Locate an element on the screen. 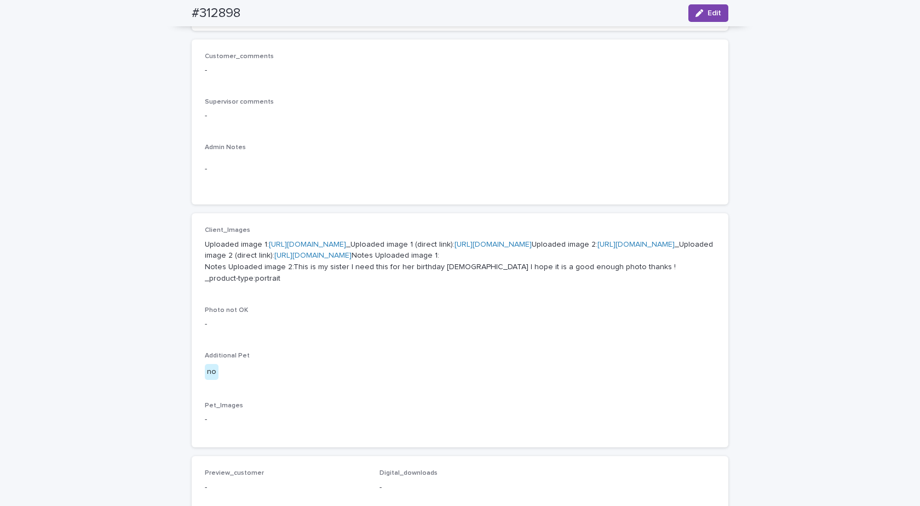 Image resolution: width=920 pixels, height=506 pixels. button: Edit is located at coordinates (708, 13).